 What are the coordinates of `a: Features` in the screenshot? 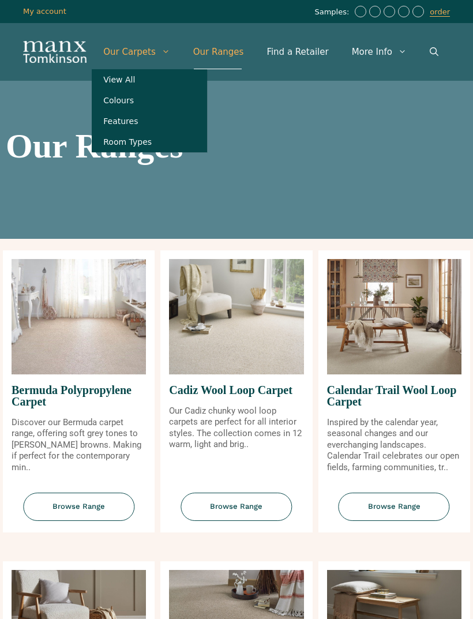 It's located at (149, 121).